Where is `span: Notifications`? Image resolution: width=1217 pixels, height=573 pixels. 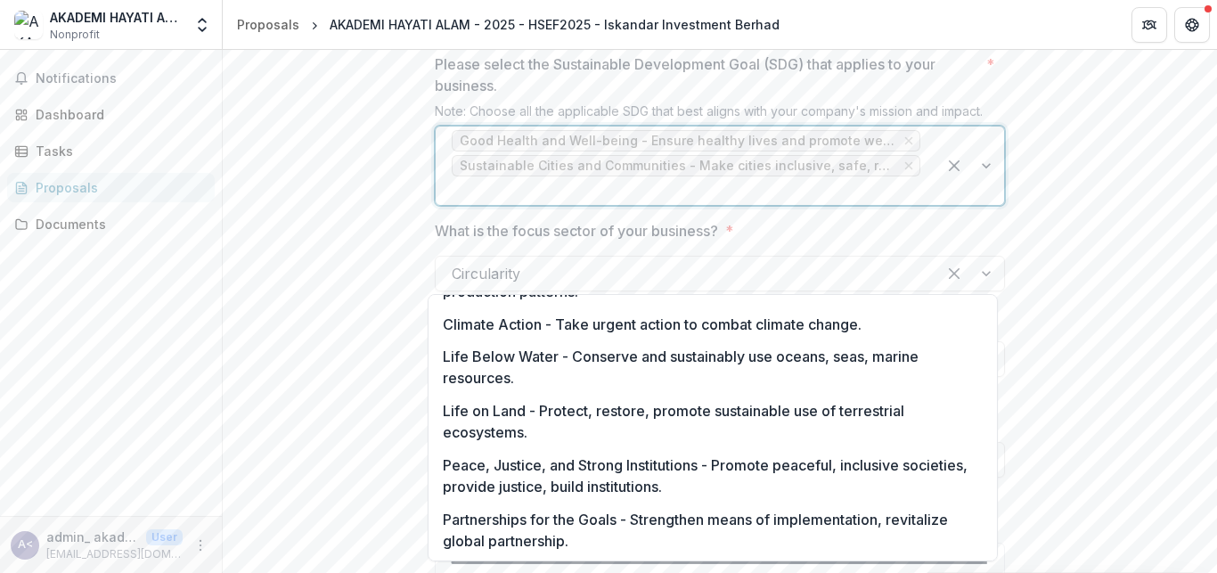
span: Notifications is located at coordinates (121, 78).